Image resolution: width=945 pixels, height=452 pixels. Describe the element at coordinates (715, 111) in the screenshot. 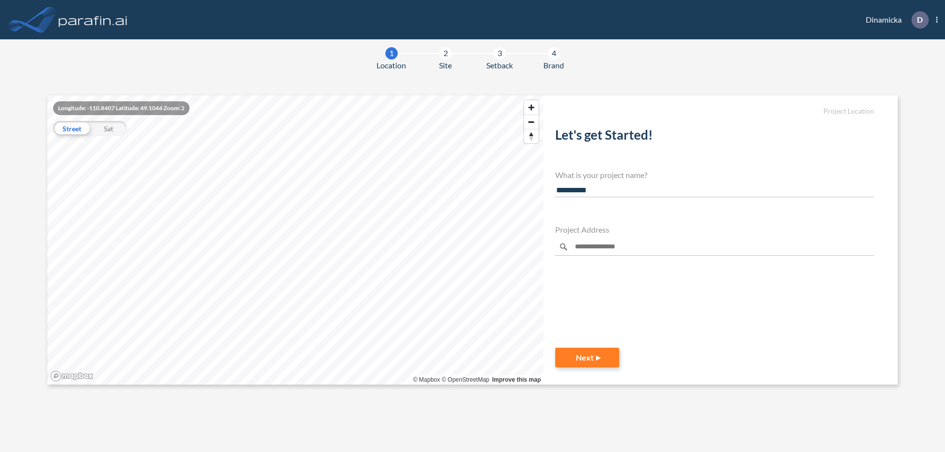

I see `h5: Project Location` at that location.